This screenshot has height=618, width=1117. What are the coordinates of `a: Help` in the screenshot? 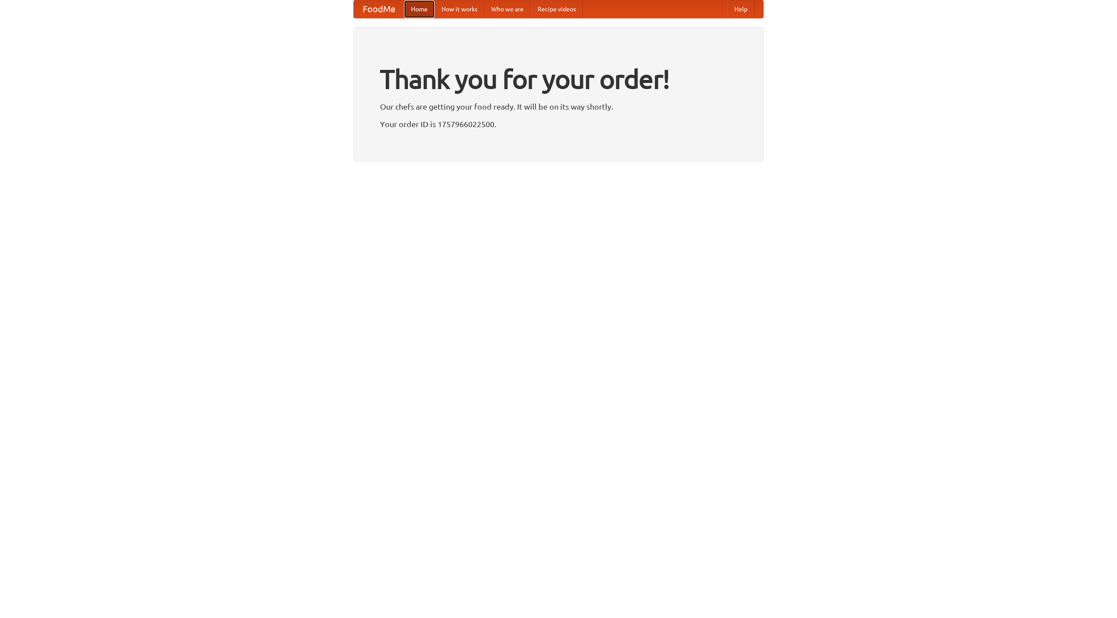 It's located at (741, 9).